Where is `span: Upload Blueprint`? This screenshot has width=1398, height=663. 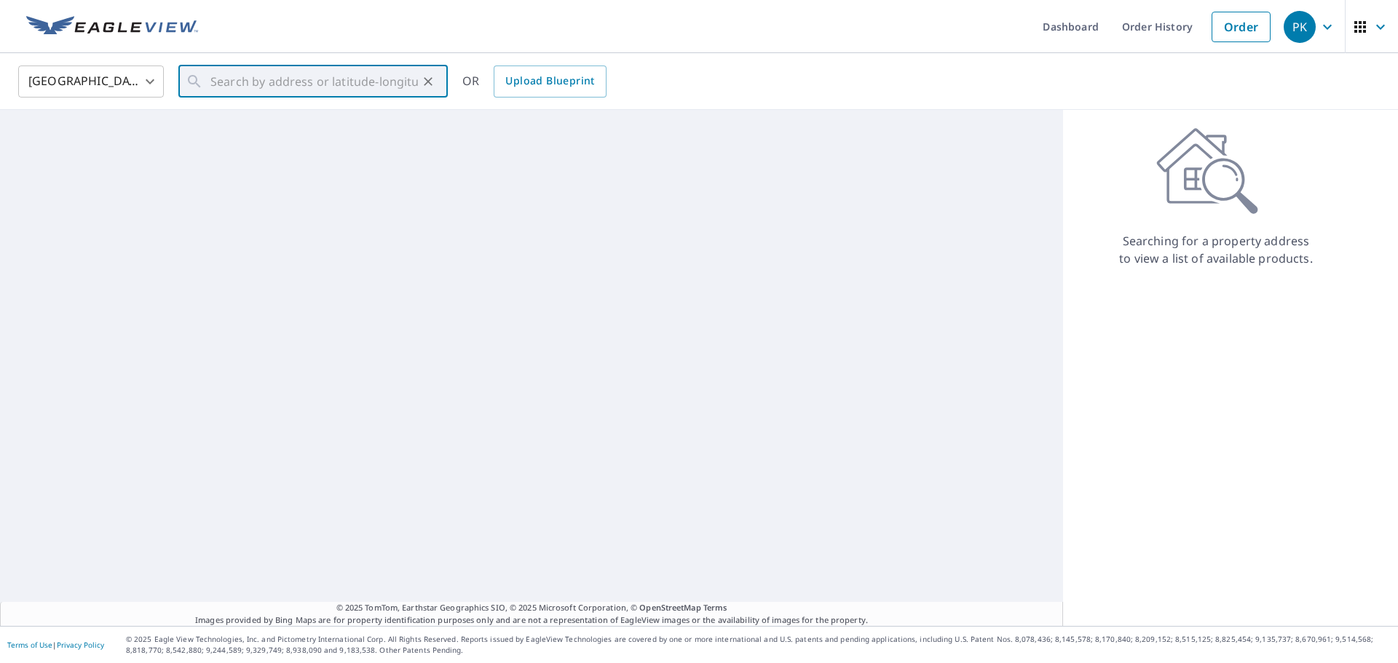 span: Upload Blueprint is located at coordinates (550, 81).